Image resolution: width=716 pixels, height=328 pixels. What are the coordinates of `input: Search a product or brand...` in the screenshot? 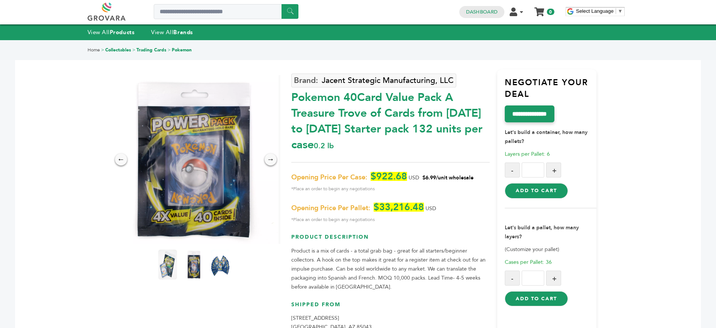 It's located at (226, 12).